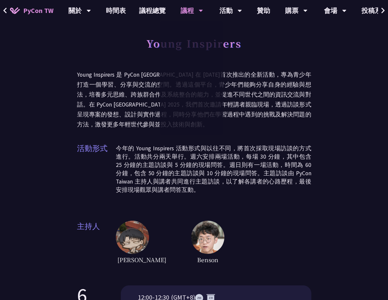 The height and width of the screenshot is (300, 388). Describe the element at coordinates (97, 243) in the screenshot. I see `span: 主持人` at that location.